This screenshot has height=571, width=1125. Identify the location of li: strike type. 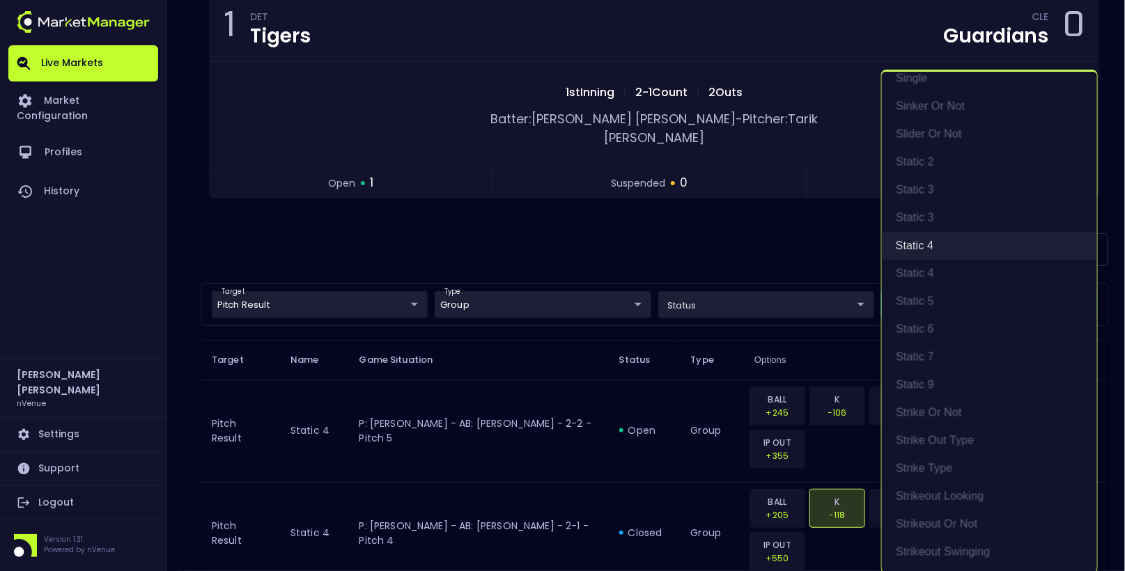
(989, 469).